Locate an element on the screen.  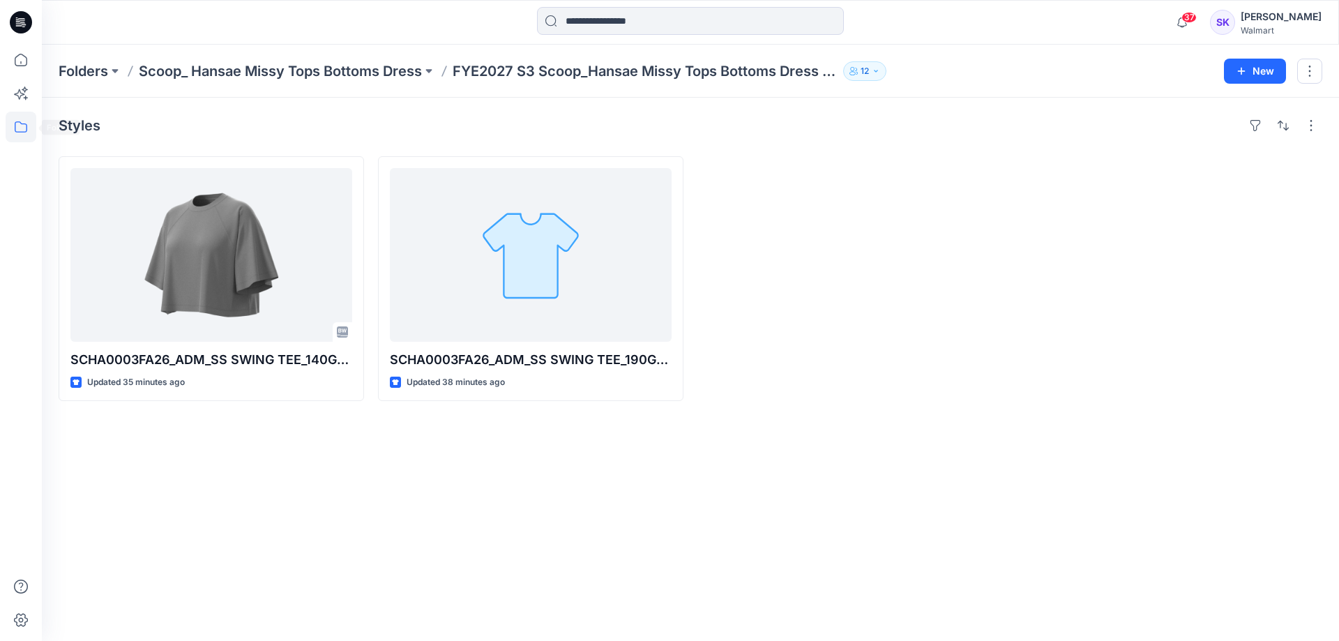
a: SCHA0003FA26_ADM_SS SWING TEE_140GSM is located at coordinates (211, 254).